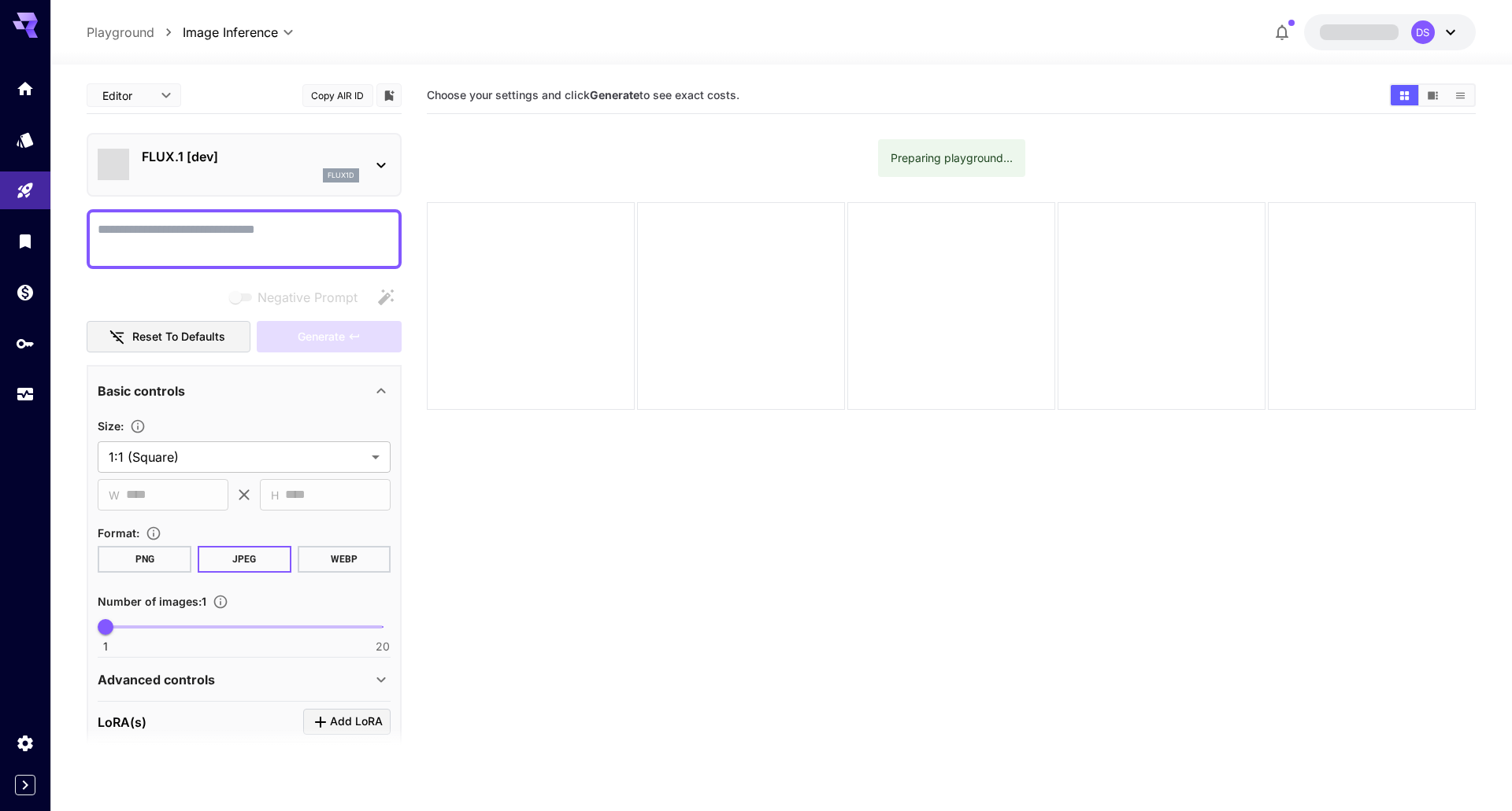 The image size is (1512, 811). What do you see at coordinates (120, 32) in the screenshot?
I see `a: Playground` at bounding box center [120, 32].